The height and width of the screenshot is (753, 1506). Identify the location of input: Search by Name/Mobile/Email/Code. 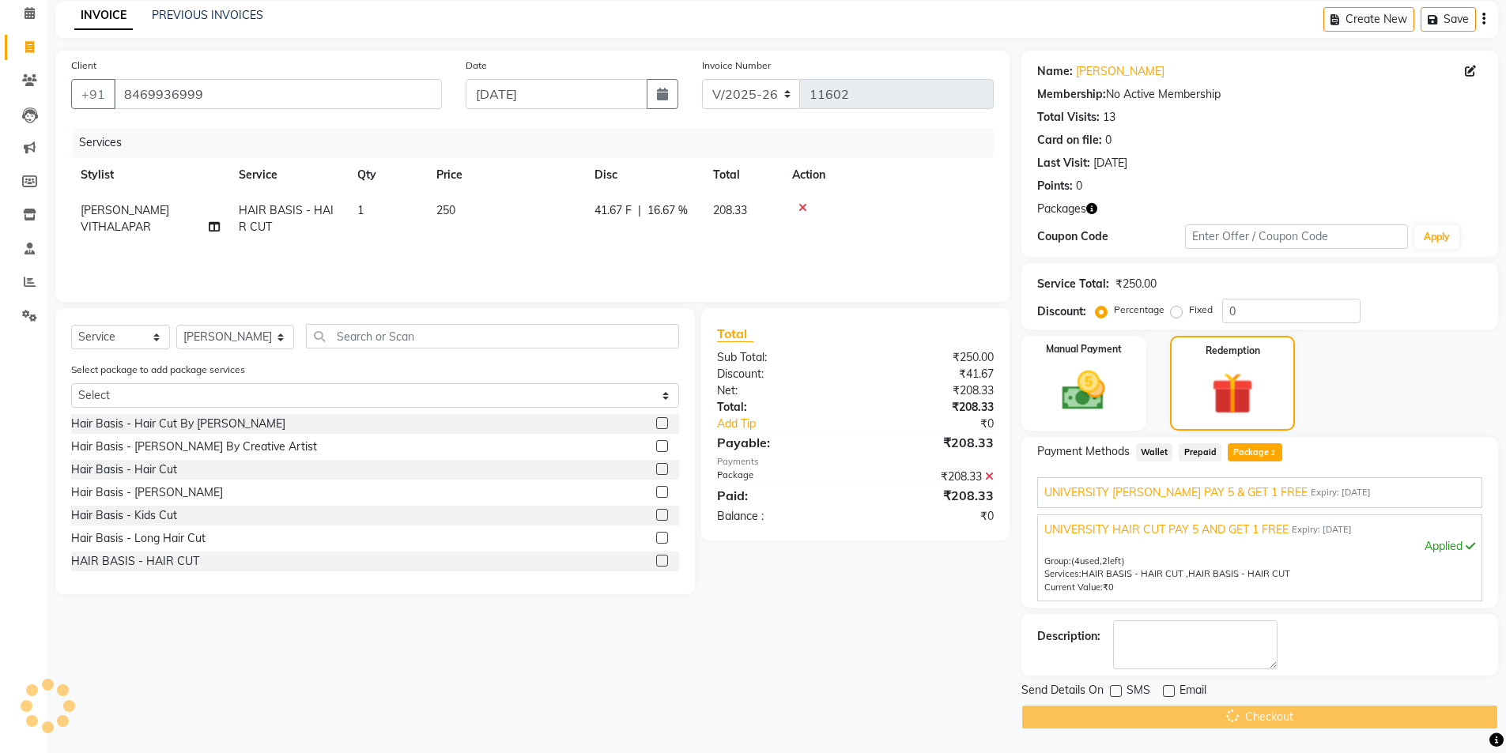
(278, 94).